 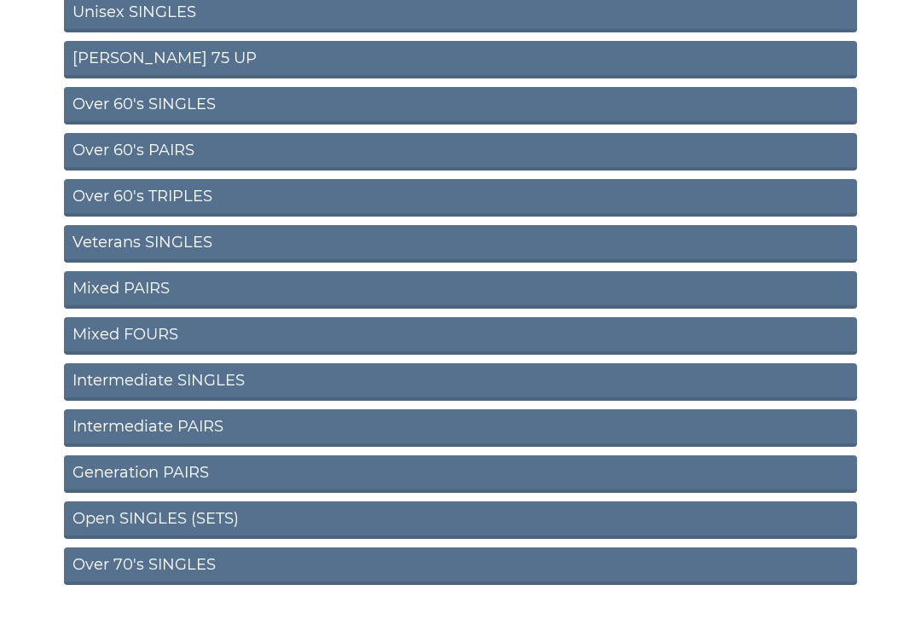 What do you see at coordinates (461, 199) in the screenshot?
I see `a: Over 60's TRIPLES` at bounding box center [461, 199].